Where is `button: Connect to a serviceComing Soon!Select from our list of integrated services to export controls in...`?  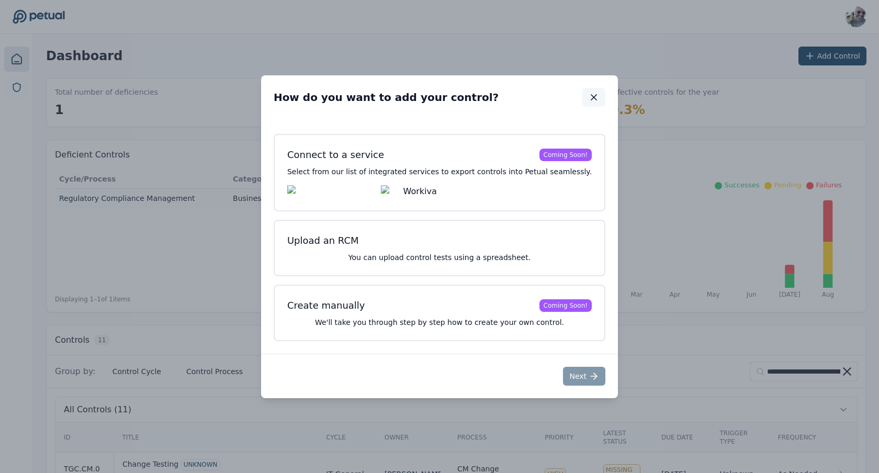 button: Connect to a serviceComing Soon!Select from our list of integrated services to export controls in... is located at coordinates (439, 173).